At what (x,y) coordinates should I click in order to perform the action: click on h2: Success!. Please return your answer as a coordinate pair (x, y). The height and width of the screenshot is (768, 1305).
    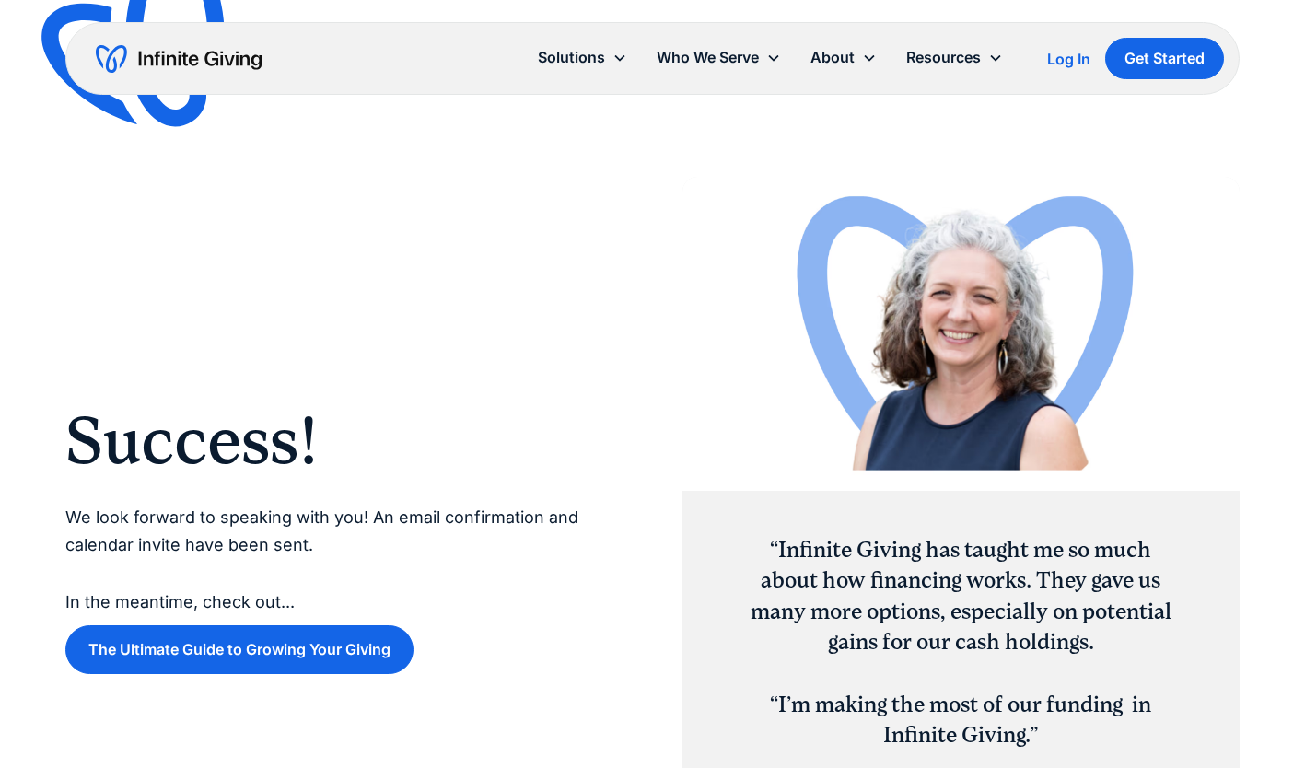
    Looking at the image, I should click on (323, 441).